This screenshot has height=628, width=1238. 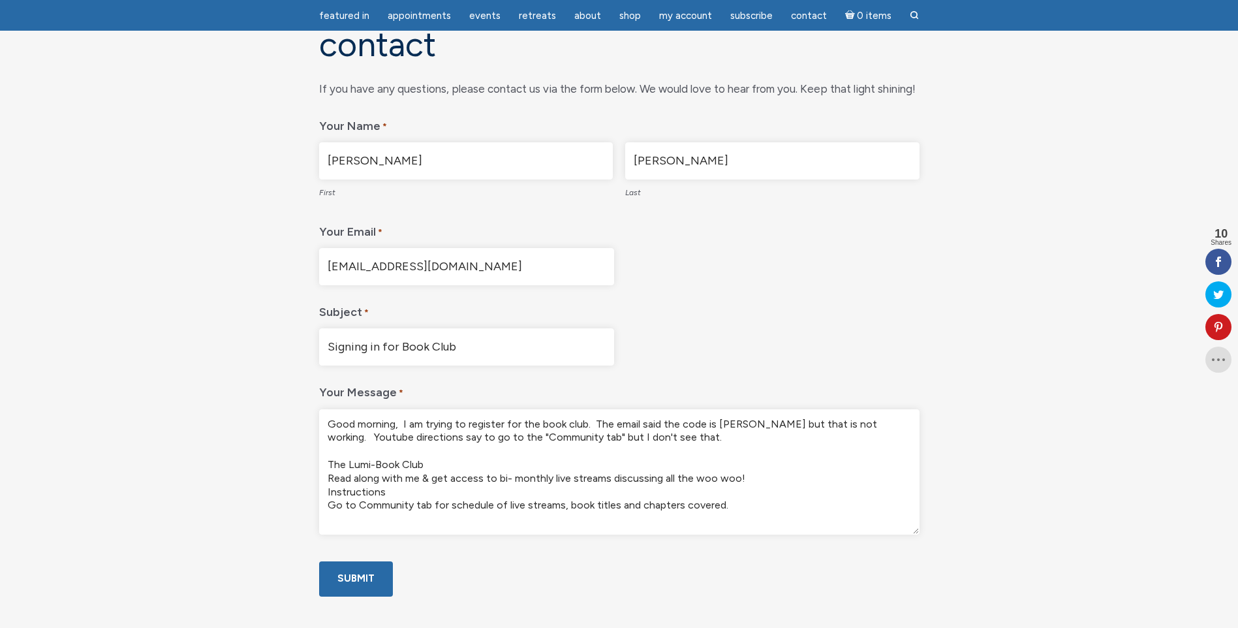 I want to click on a: Shop, so click(x=630, y=16).